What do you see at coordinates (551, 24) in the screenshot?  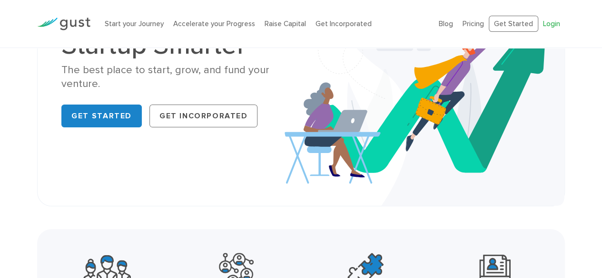 I see `a: Login` at bounding box center [551, 24].